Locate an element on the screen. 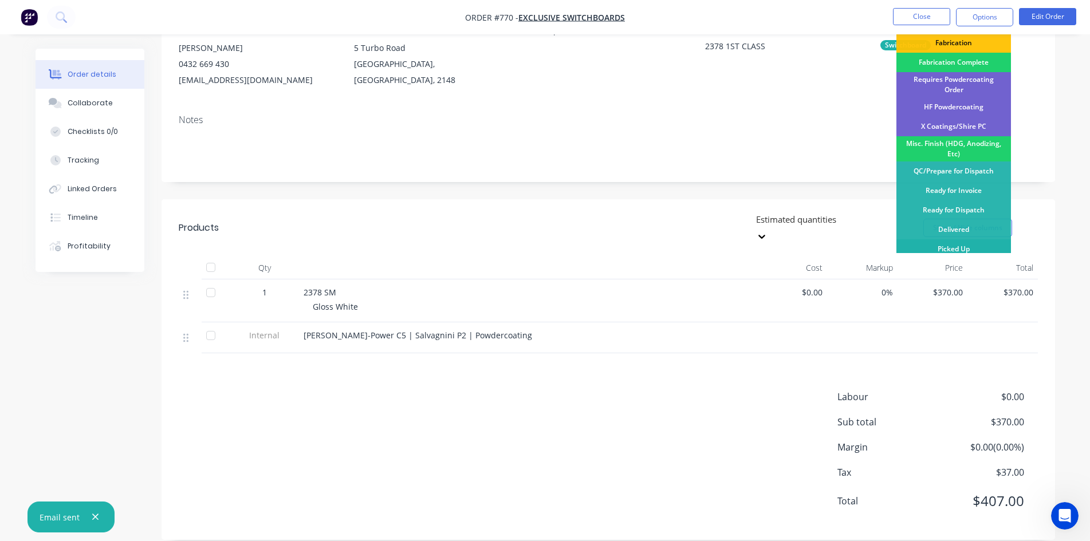 This screenshot has height=541, width=1090. div: 2378 1ST CLASS is located at coordinates (776, 48).